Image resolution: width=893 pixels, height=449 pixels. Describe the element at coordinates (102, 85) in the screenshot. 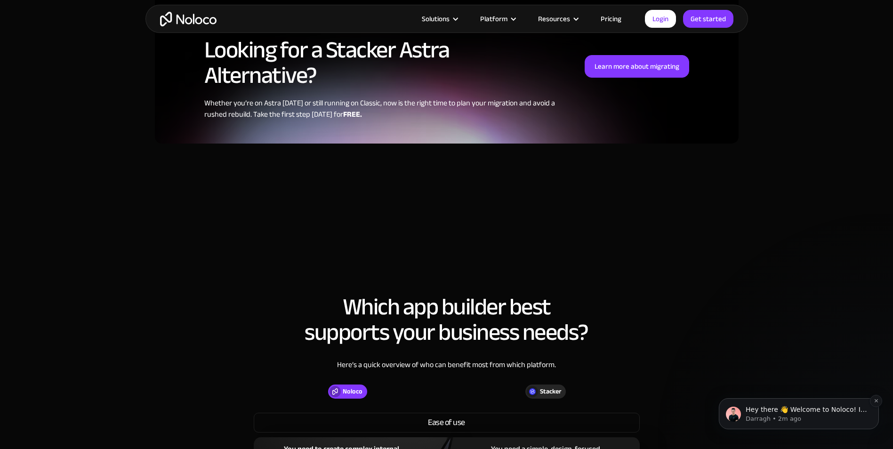

I see `span: Hey there 👋 Welcome to Noloco! If you have any questions, just reply to this message. [GEOGRAPHIC...` at that location.